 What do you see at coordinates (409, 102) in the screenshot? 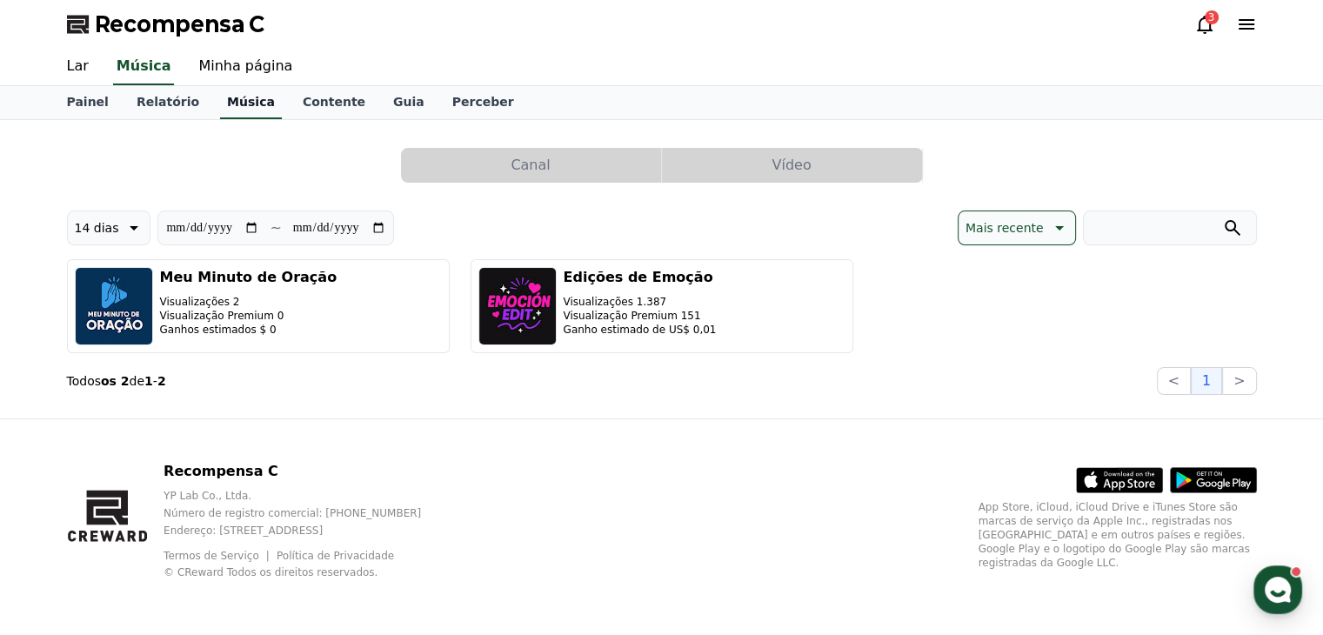
I see `font: Guia` at bounding box center [409, 102].